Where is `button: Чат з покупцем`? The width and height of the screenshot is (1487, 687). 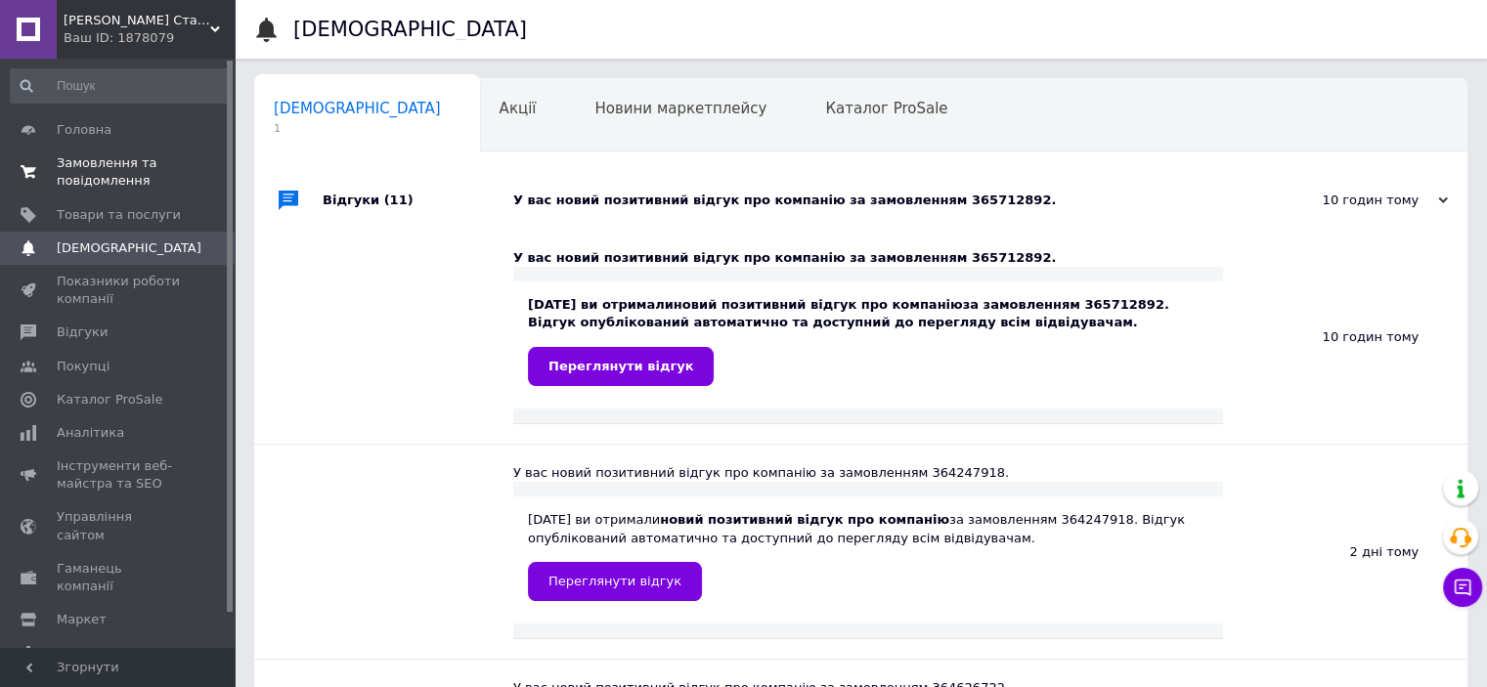
button: Чат з покупцем is located at coordinates (1463, 588).